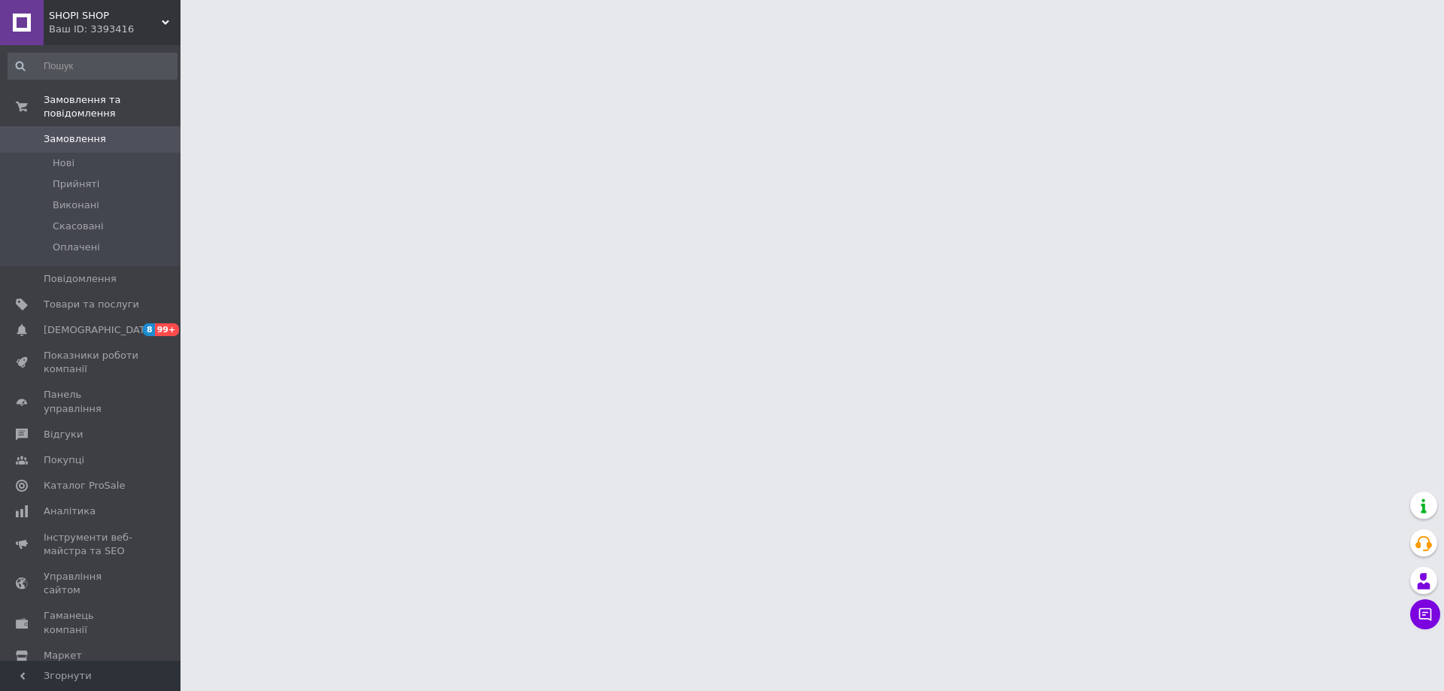 The image size is (1444, 691). Describe the element at coordinates (74, 139) in the screenshot. I see `span: Замовлення` at that location.